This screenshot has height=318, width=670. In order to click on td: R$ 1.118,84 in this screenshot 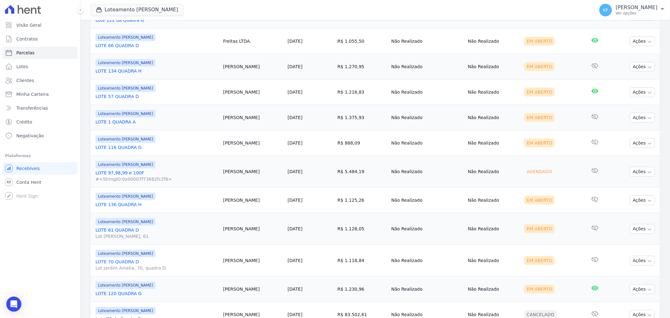, I will do `click(361, 260)`.